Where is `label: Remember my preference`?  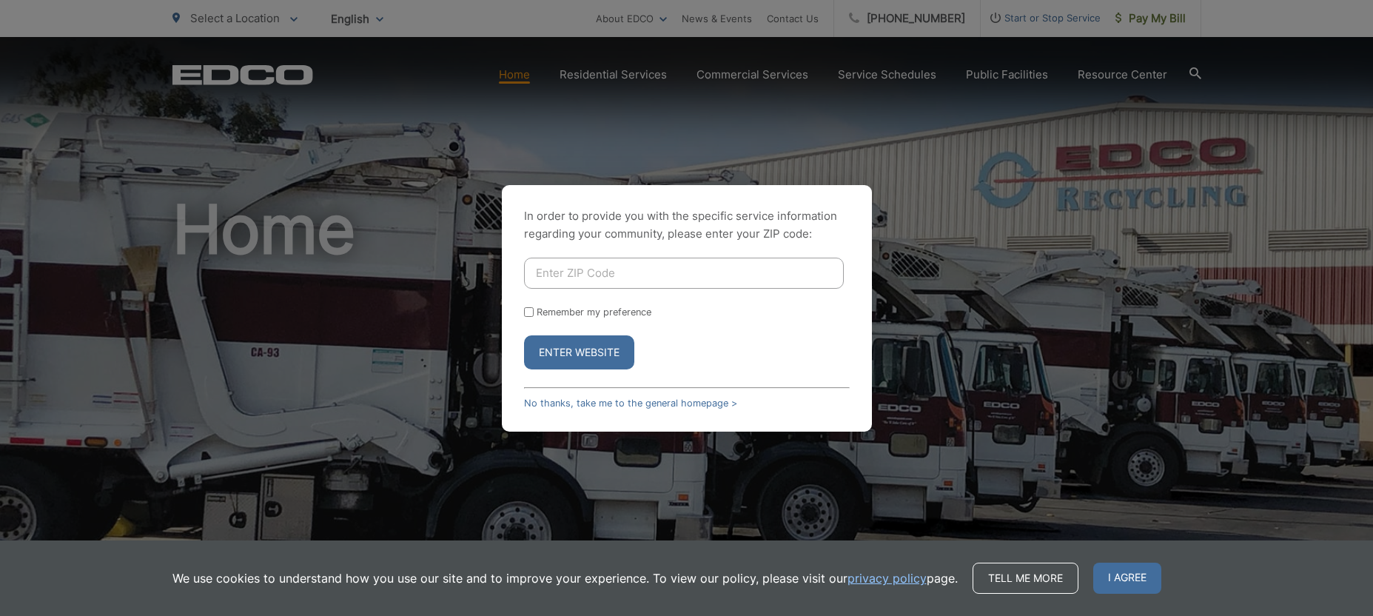 label: Remember my preference is located at coordinates (594, 312).